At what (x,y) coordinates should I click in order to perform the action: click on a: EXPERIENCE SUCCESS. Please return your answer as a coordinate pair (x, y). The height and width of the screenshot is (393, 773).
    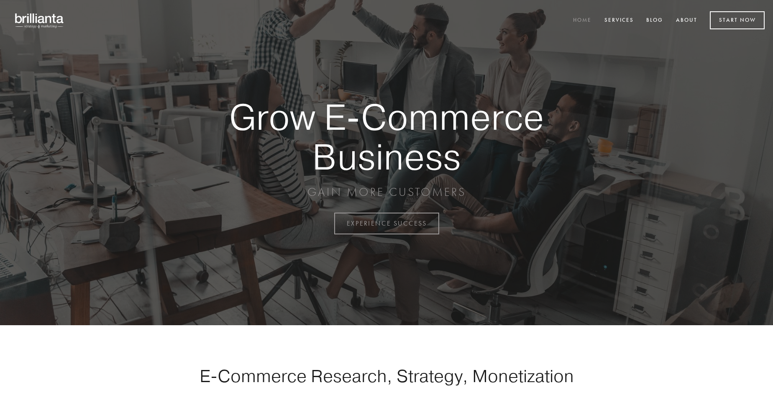
    Looking at the image, I should click on (386, 223).